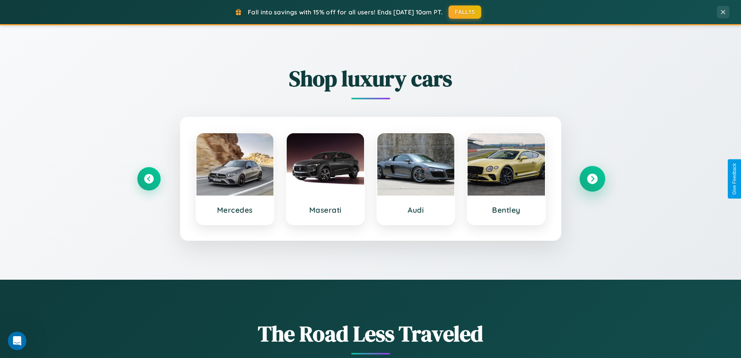  What do you see at coordinates (735, 179) in the screenshot?
I see `div: Give Feedback` at bounding box center [735, 179].